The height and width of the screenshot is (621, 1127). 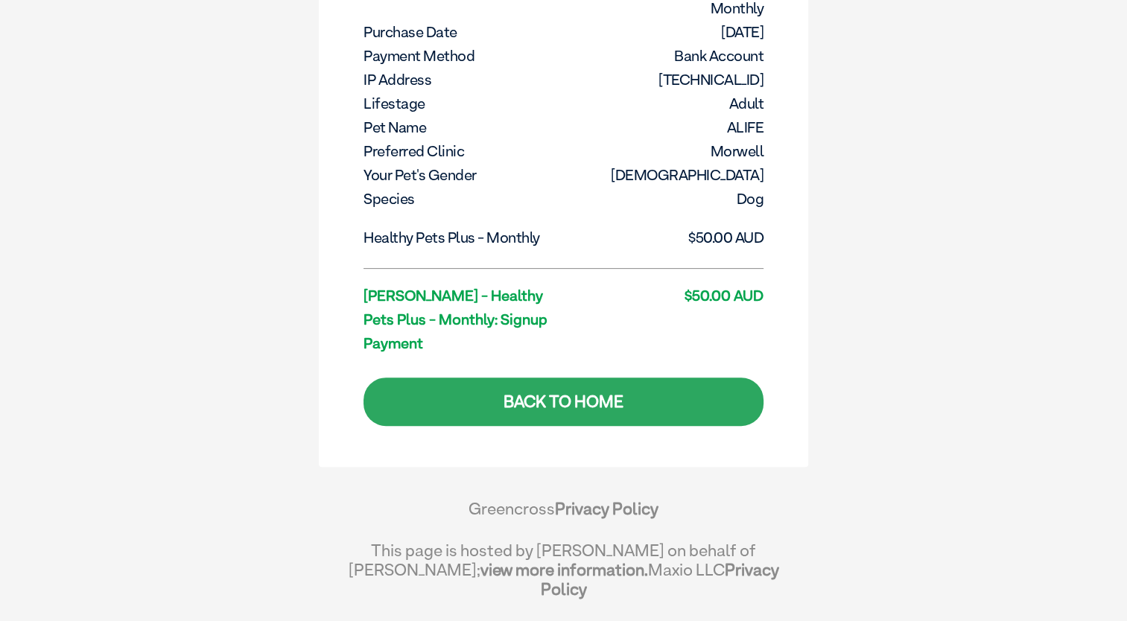 I want to click on dt: Your pet's gender, so click(x=463, y=175).